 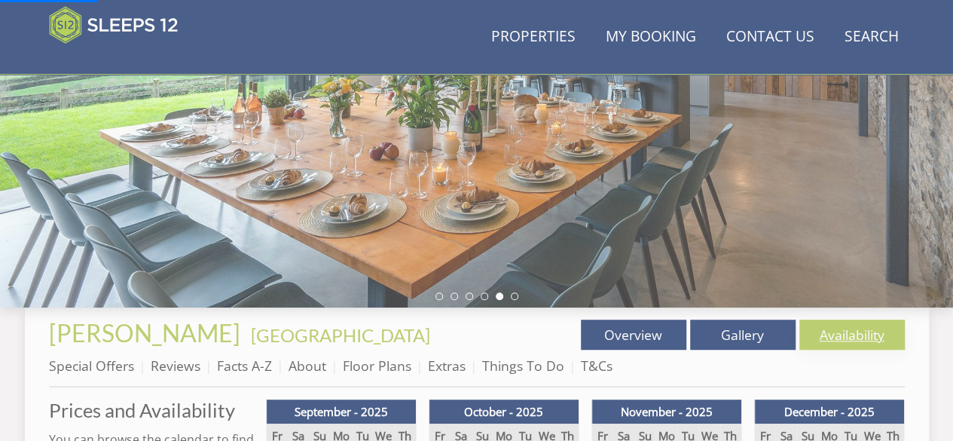 What do you see at coordinates (307, 365) in the screenshot?
I see `a: About` at bounding box center [307, 365].